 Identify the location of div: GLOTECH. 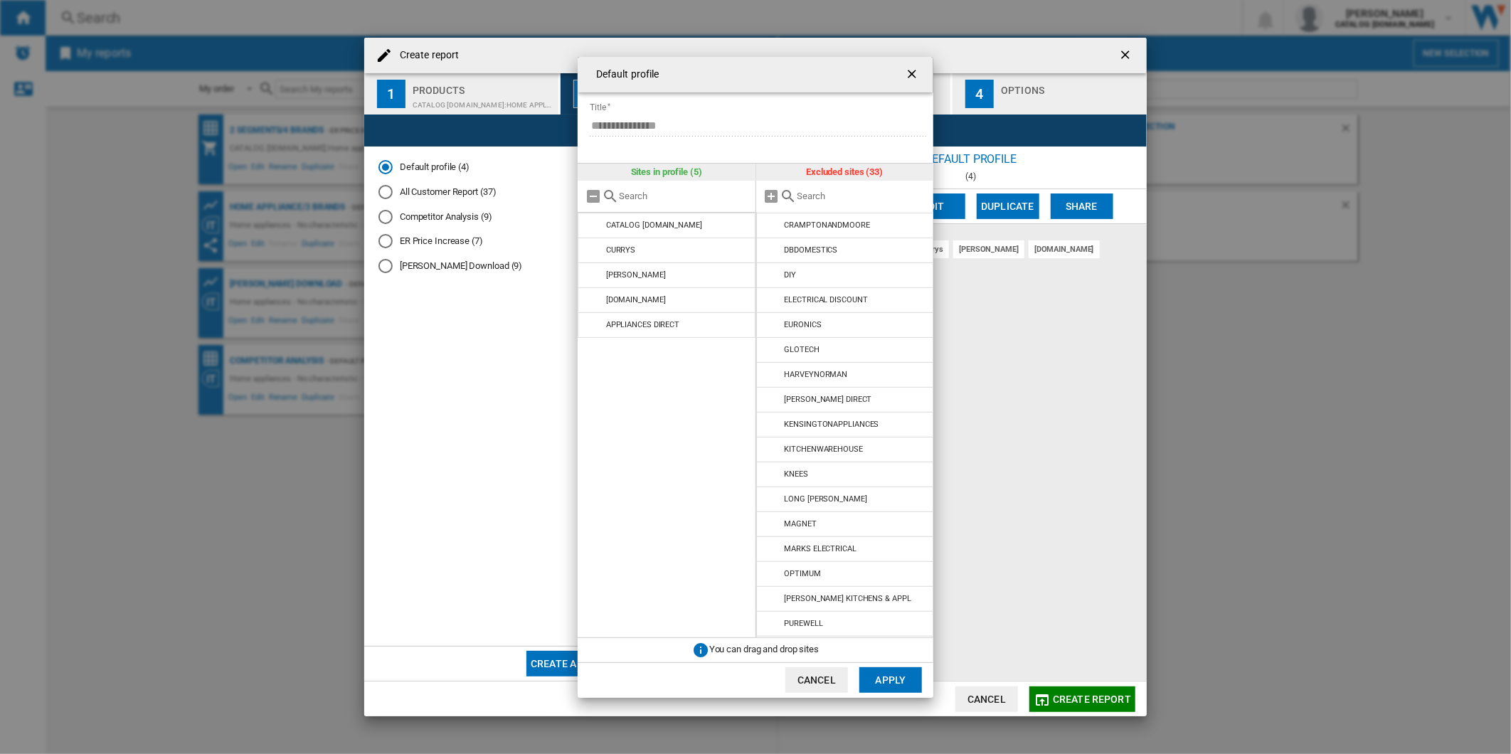
(801, 349).